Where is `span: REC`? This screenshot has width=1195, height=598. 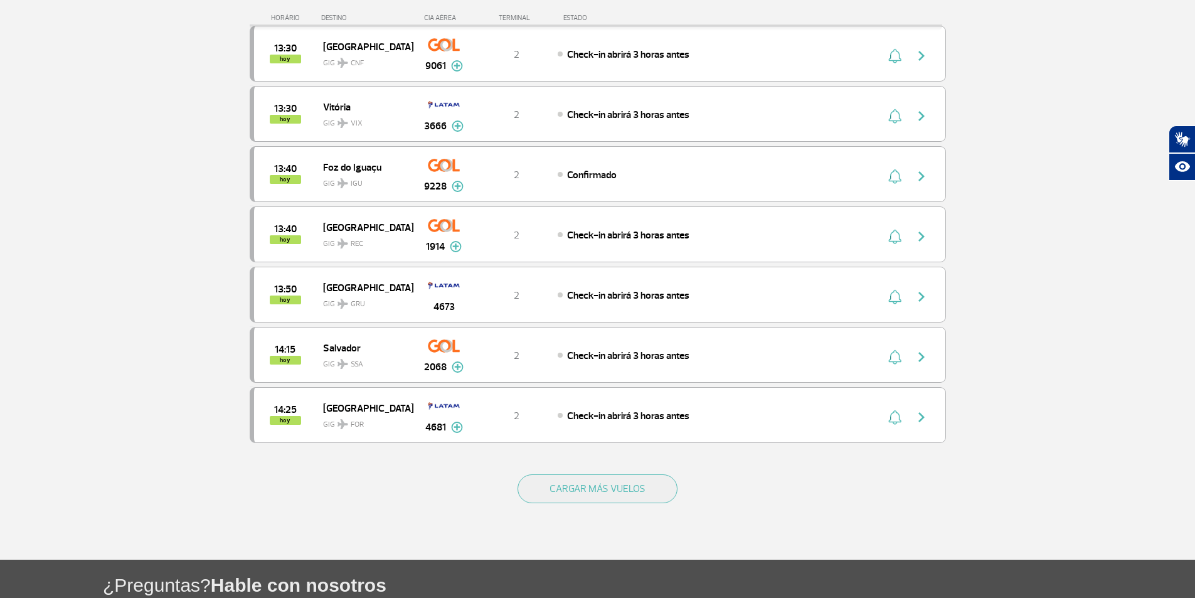
span: REC is located at coordinates (357, 244).